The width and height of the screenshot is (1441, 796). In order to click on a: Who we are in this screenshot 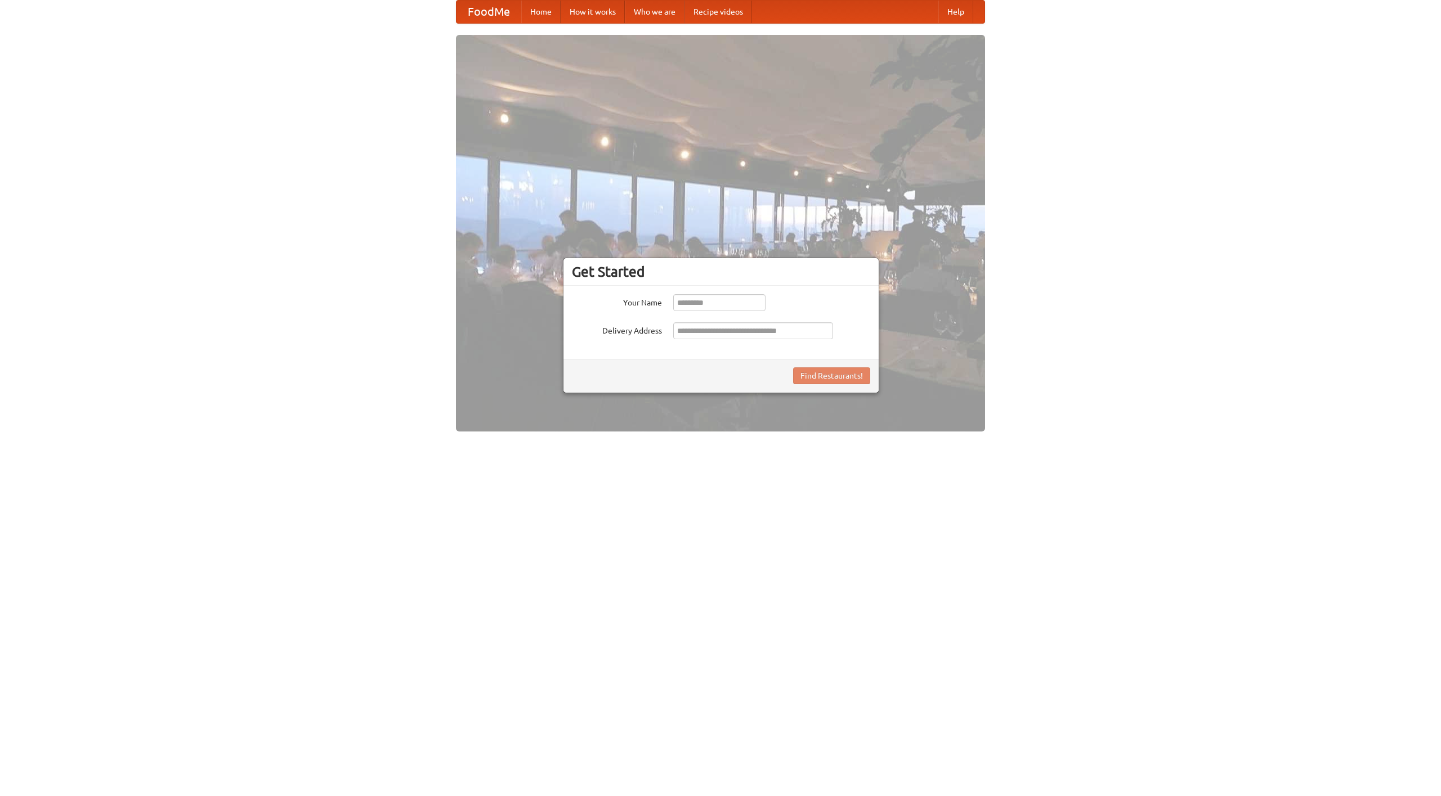, I will do `click(655, 12)`.